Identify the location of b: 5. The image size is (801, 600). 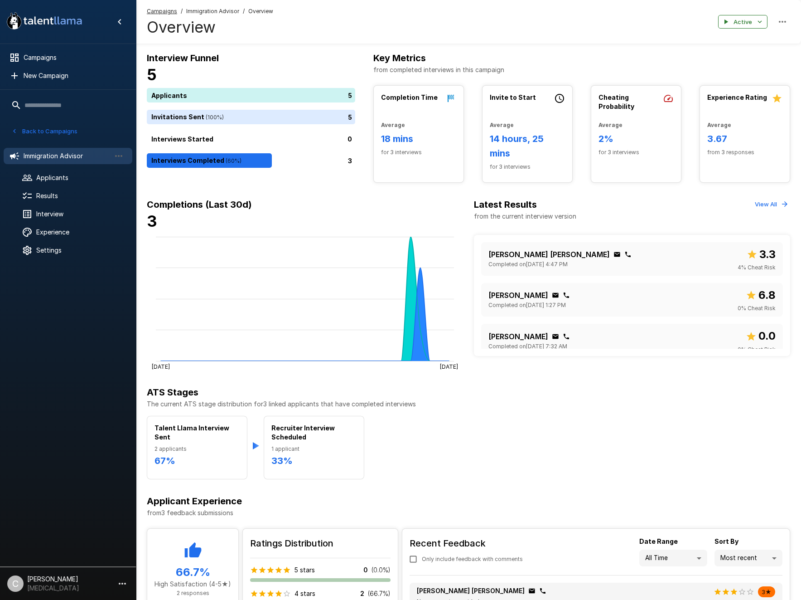
(152, 74).